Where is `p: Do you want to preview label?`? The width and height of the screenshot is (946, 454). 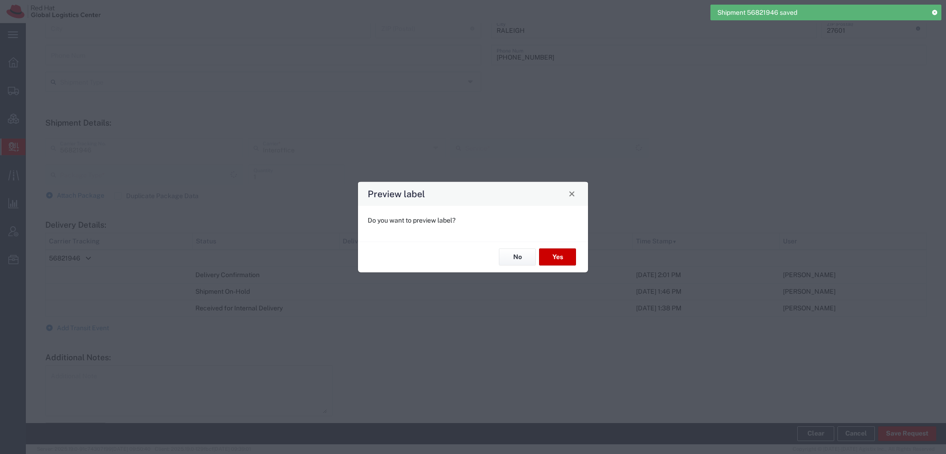
p: Do you want to preview label? is located at coordinates (473, 220).